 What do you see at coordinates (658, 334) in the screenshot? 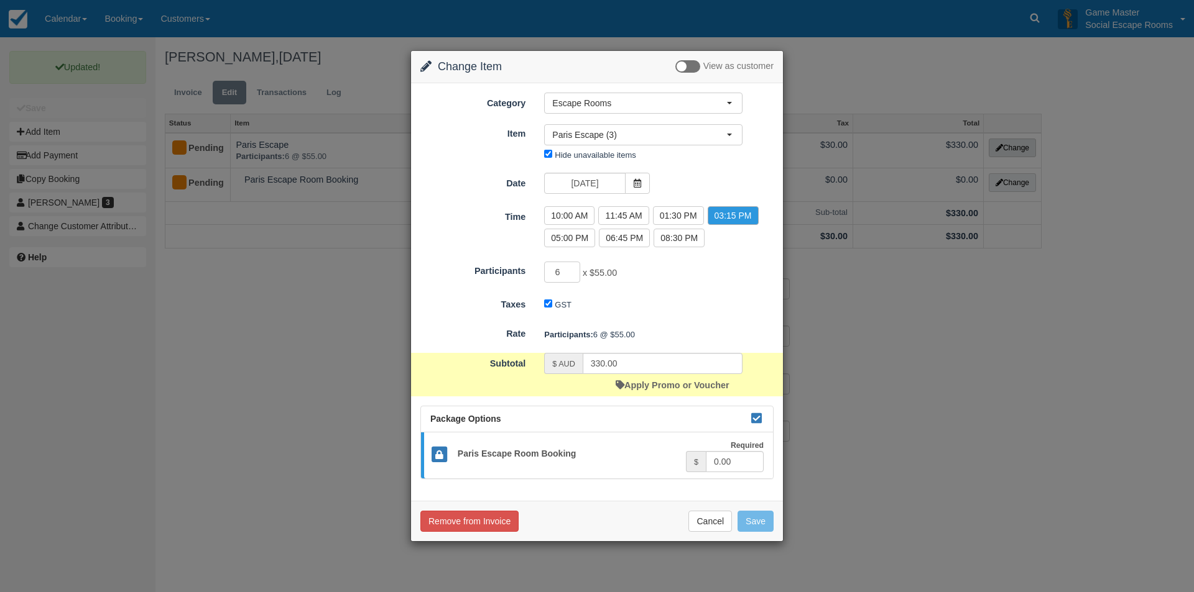
I see `div: 6 @ $55.00` at bounding box center [658, 334].